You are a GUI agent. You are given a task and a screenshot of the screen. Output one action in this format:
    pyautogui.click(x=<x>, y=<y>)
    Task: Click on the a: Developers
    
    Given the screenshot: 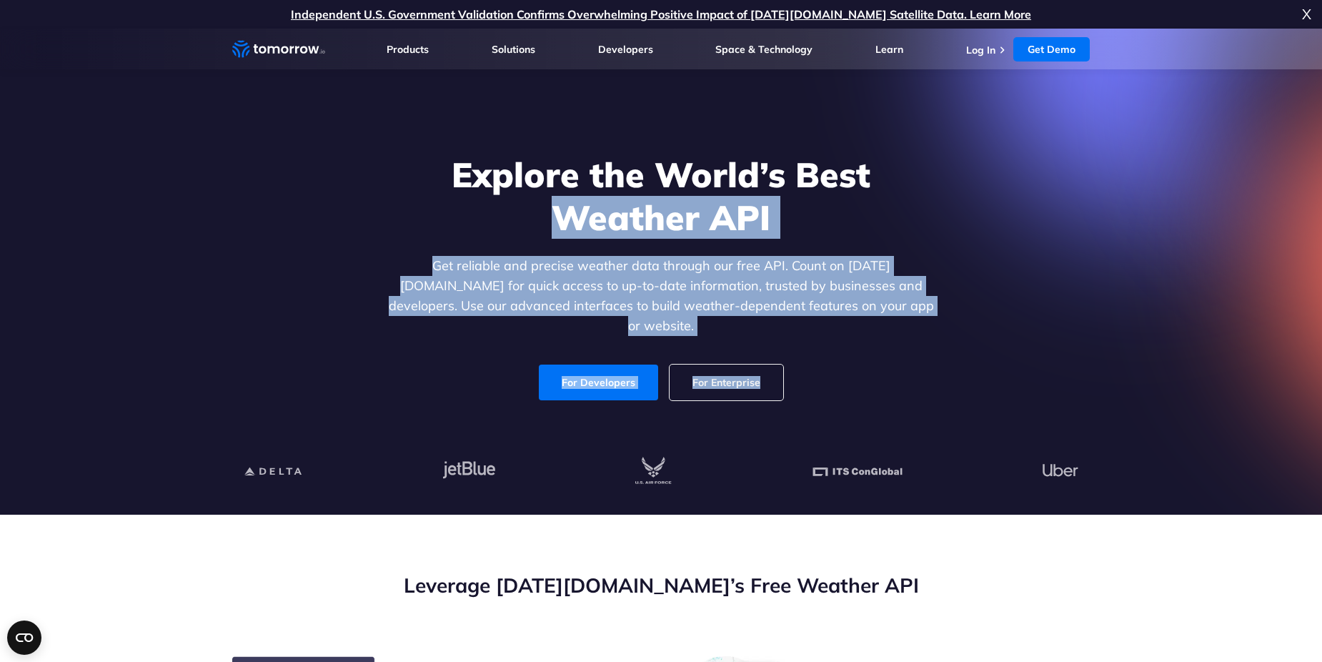 What is the action you would take?
    pyautogui.click(x=625, y=49)
    